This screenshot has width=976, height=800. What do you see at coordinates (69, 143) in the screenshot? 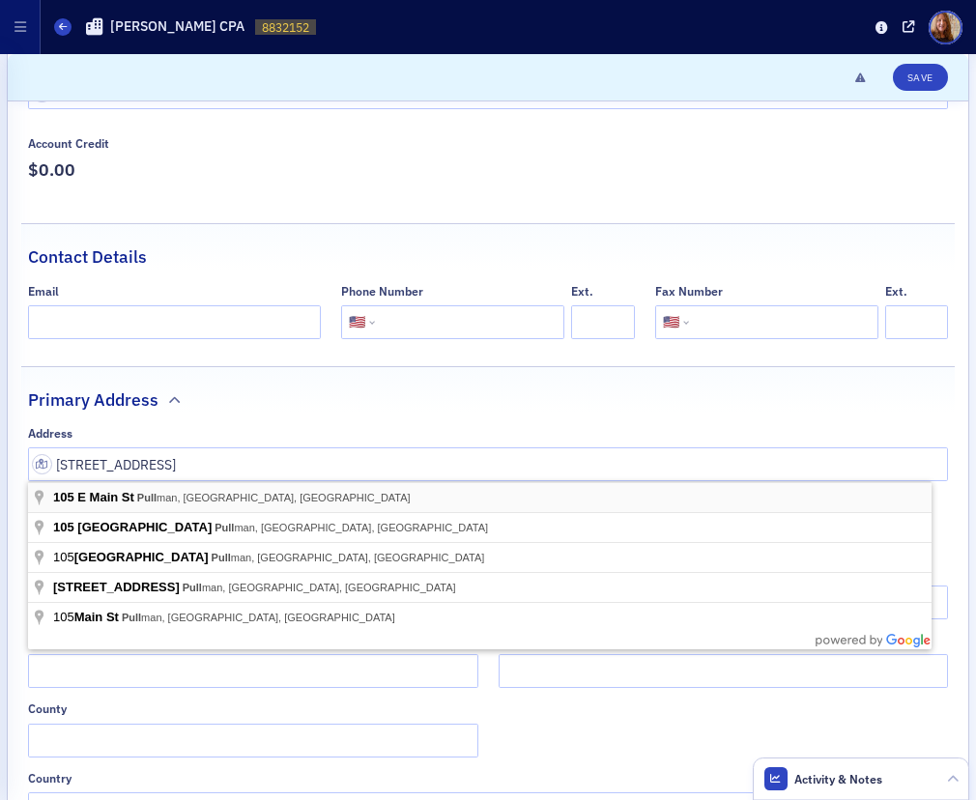
I see `div: Account Credit` at bounding box center [69, 143].